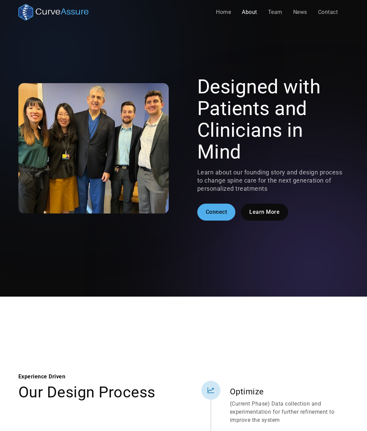  What do you see at coordinates (273, 181) in the screenshot?
I see `p: Learn about our founding story and design process to change spine care for the next generation of...` at bounding box center [273, 181].